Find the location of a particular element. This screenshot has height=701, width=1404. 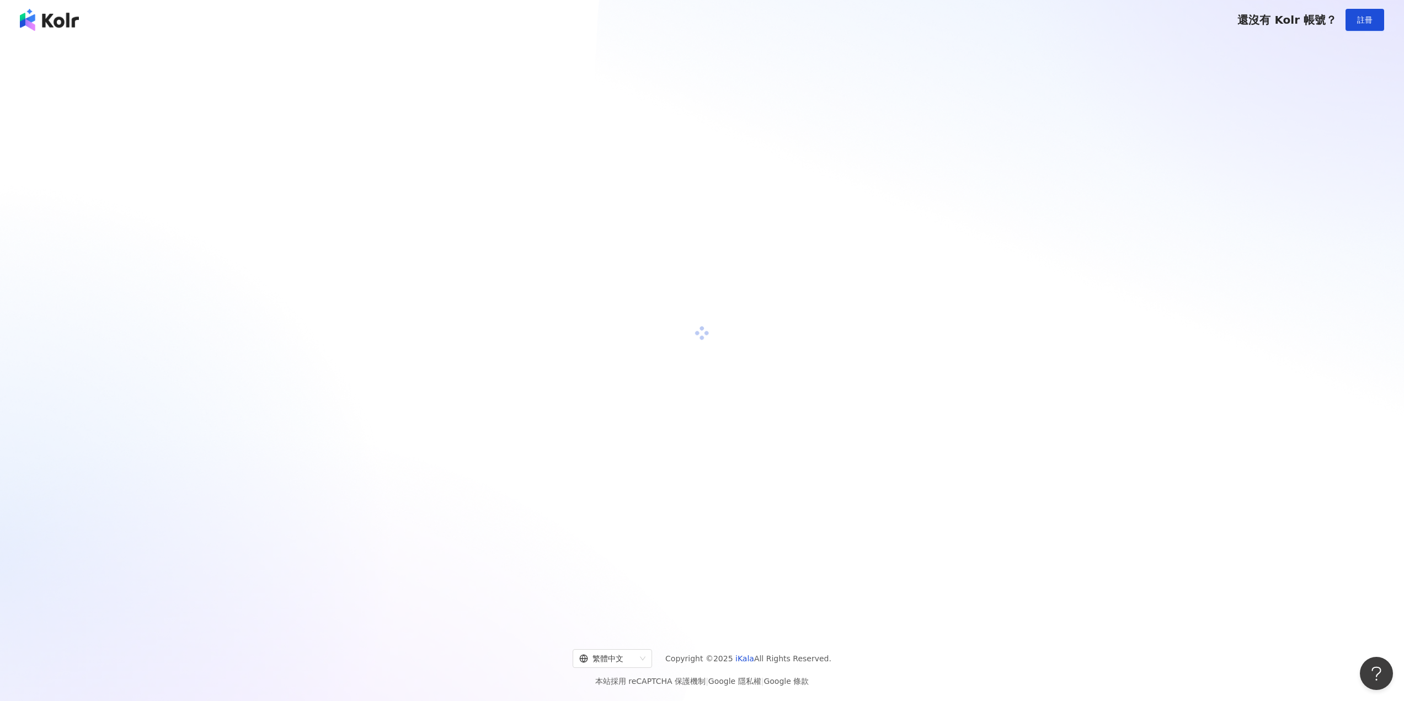

a: Google 條款 is located at coordinates (786, 682).